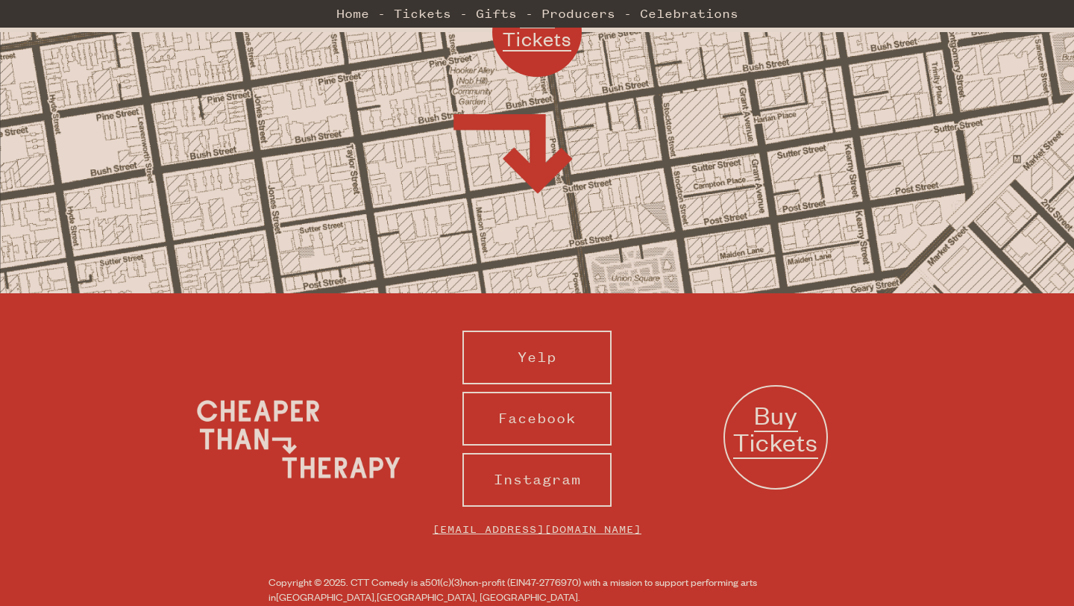 The width and height of the screenshot is (1074, 606). What do you see at coordinates (776, 437) in the screenshot?
I see `a: Buy Tickets` at bounding box center [776, 437].